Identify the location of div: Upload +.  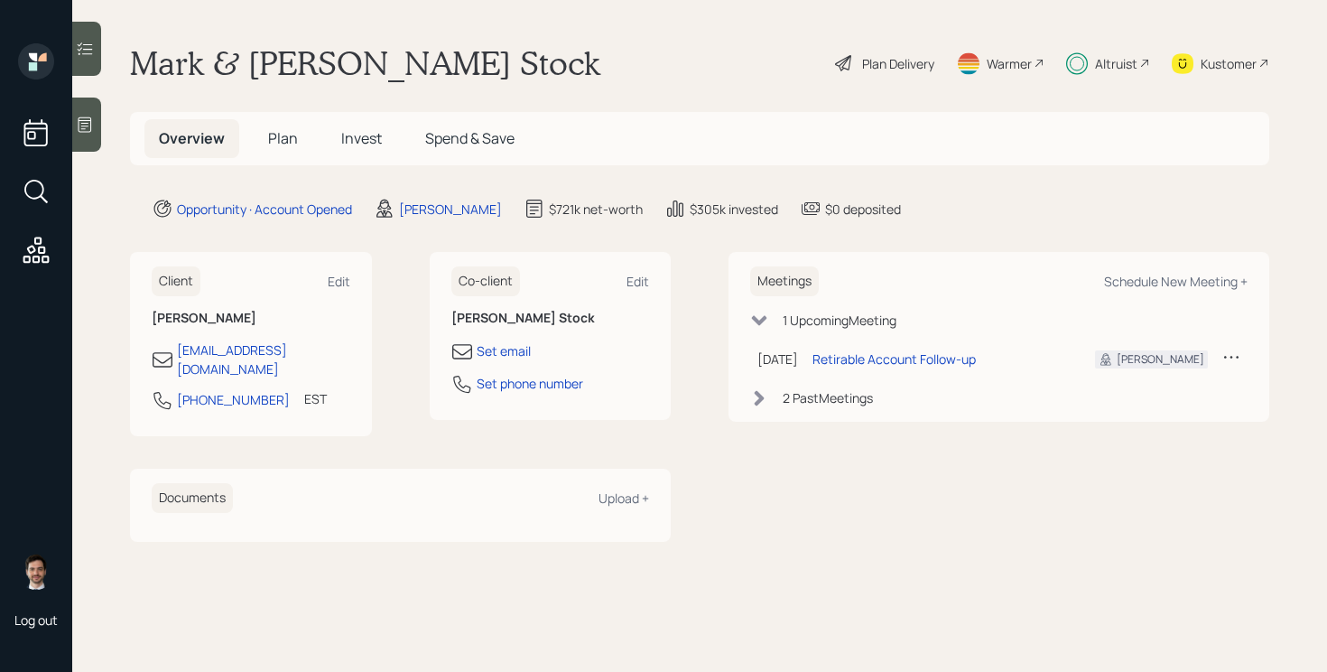
(624, 497).